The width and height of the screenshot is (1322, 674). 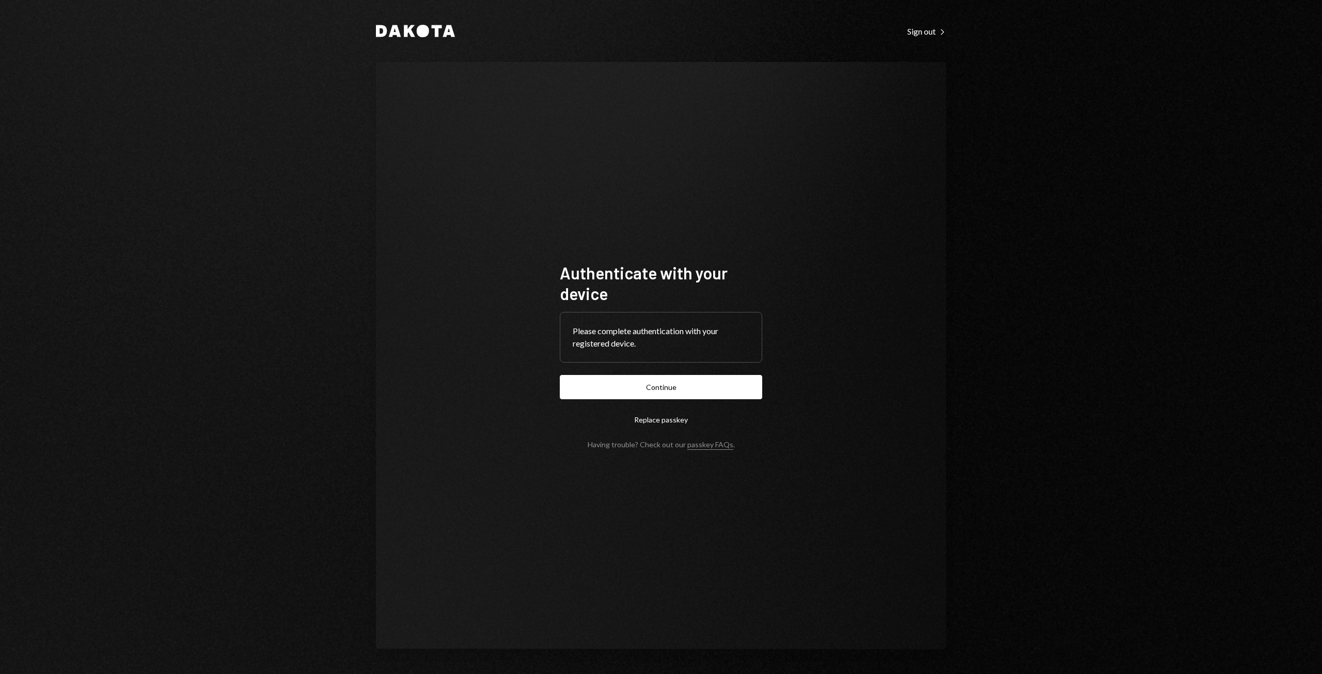 I want to click on a: passkey FAQs, so click(x=710, y=445).